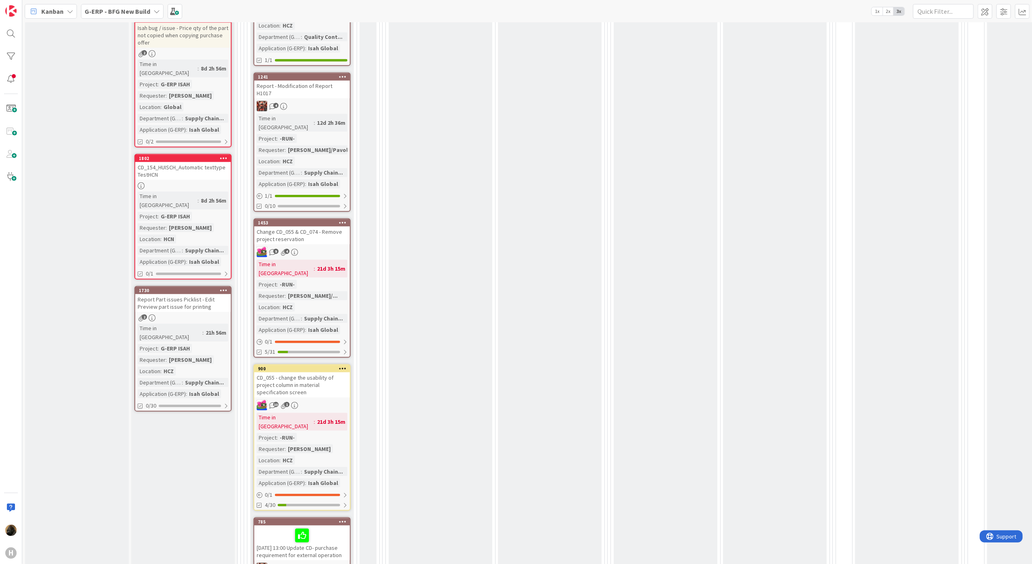 The height and width of the screenshot is (564, 1032). Describe the element at coordinates (302, 494) in the screenshot. I see `div: 0/1` at that location.